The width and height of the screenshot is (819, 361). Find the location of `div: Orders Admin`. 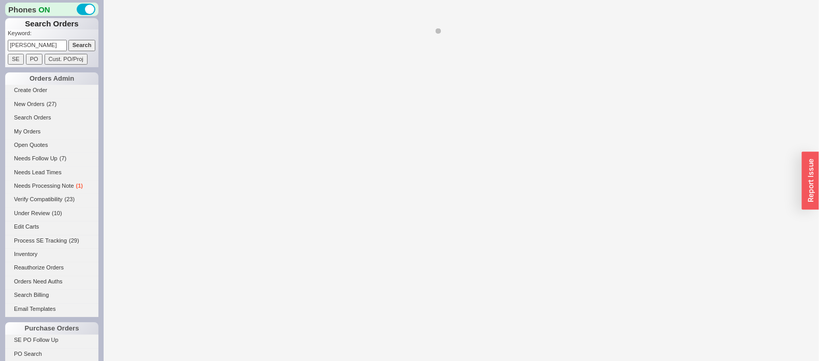

div: Orders Admin is located at coordinates (52, 79).